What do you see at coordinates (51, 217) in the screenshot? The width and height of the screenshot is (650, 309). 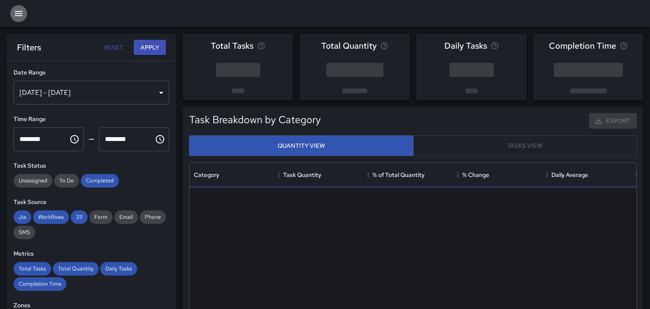 I see `div: Workflows` at bounding box center [51, 217].